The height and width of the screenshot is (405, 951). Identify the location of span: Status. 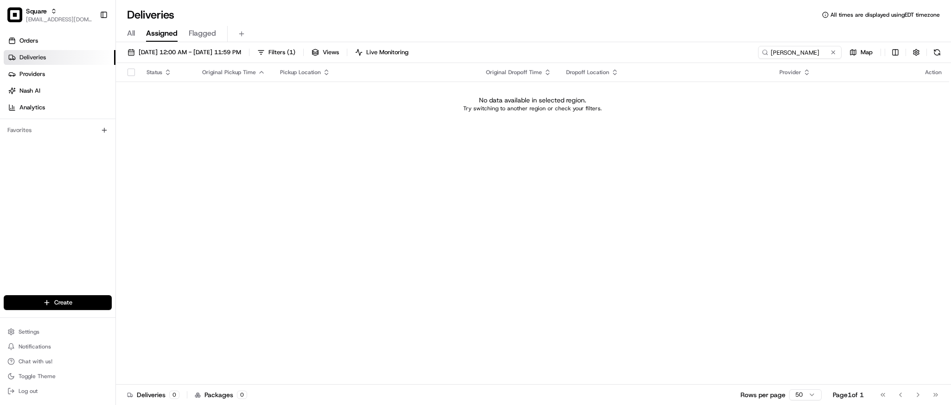
(154, 72).